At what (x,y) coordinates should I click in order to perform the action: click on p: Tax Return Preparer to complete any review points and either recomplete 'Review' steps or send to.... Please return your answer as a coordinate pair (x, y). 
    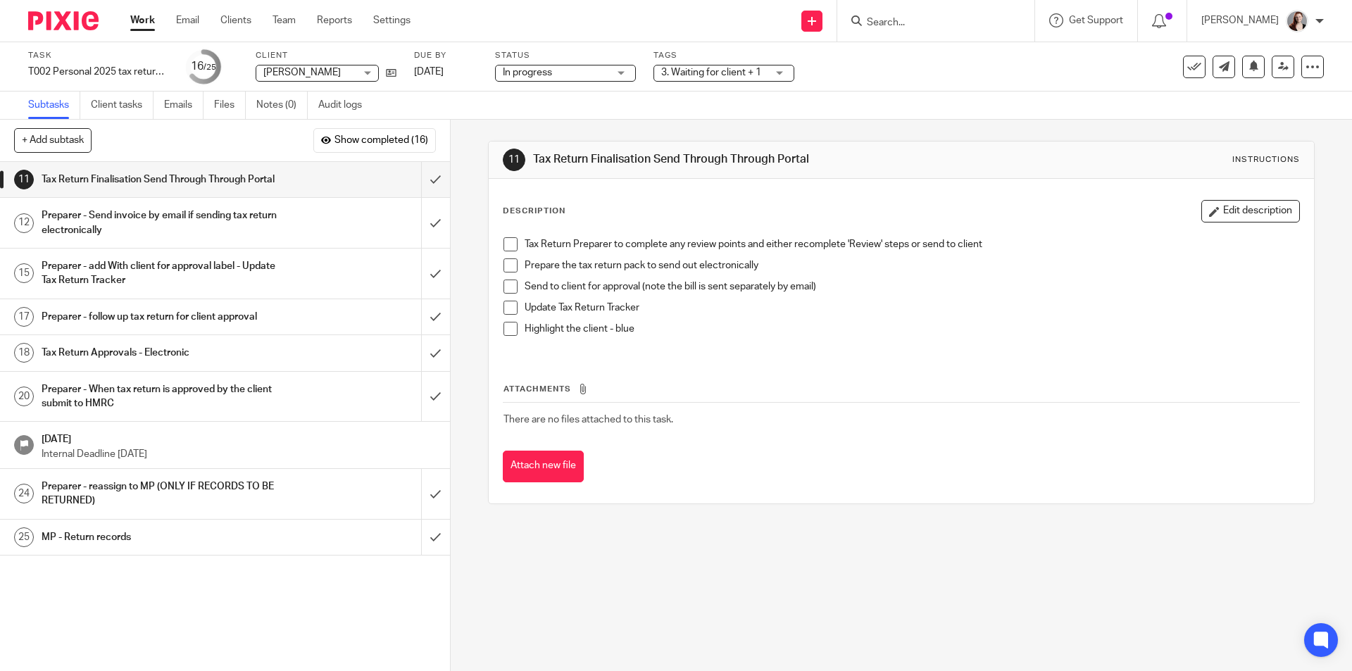
    Looking at the image, I should click on (911, 244).